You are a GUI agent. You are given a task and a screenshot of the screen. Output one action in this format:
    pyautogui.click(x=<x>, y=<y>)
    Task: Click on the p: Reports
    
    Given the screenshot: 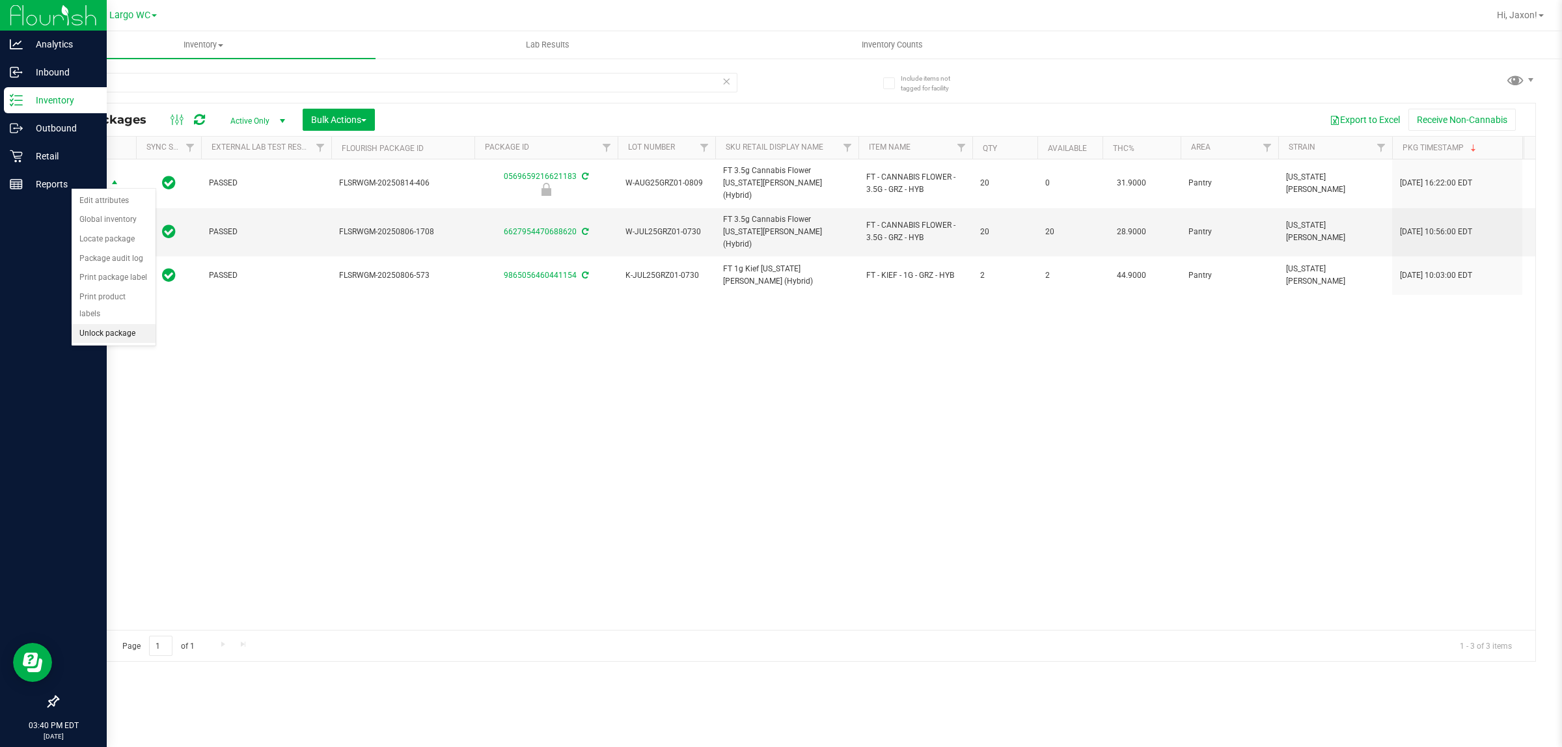 What is the action you would take?
    pyautogui.click(x=62, y=184)
    